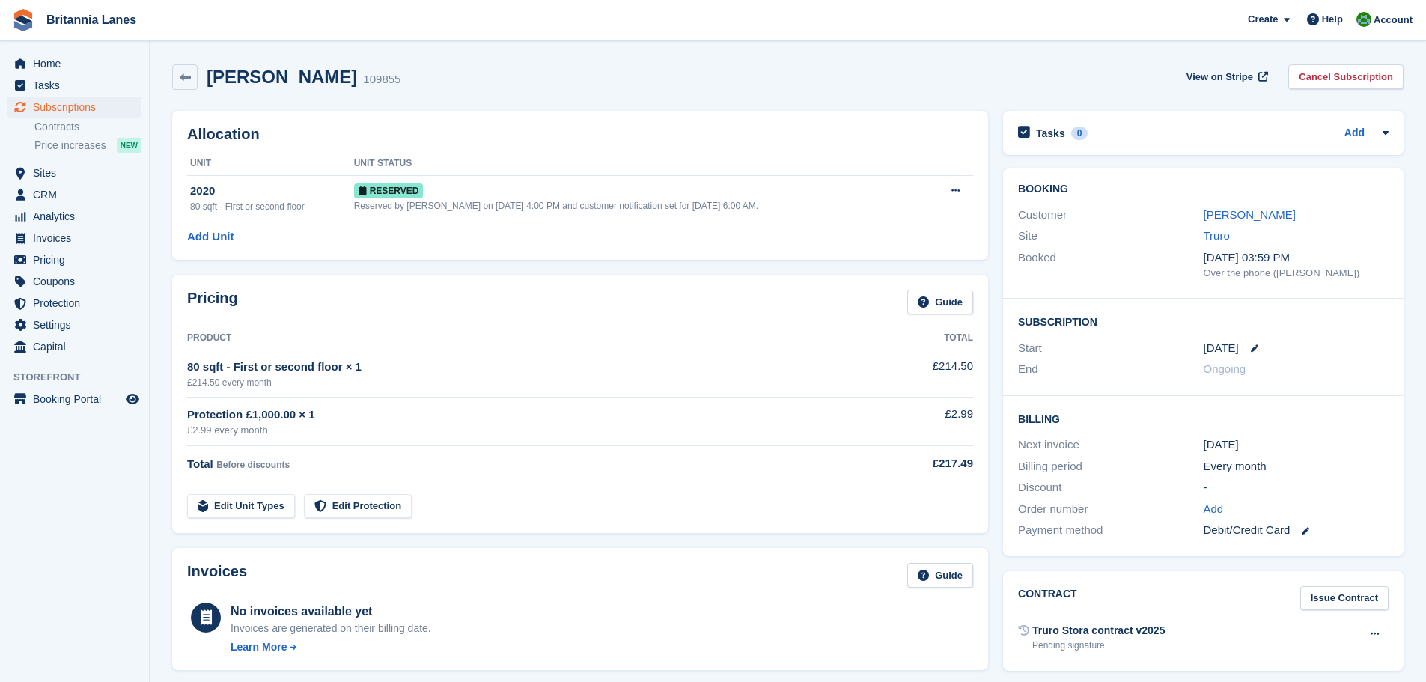 Image resolution: width=1426 pixels, height=682 pixels. I want to click on h2: Booking, so click(1203, 189).